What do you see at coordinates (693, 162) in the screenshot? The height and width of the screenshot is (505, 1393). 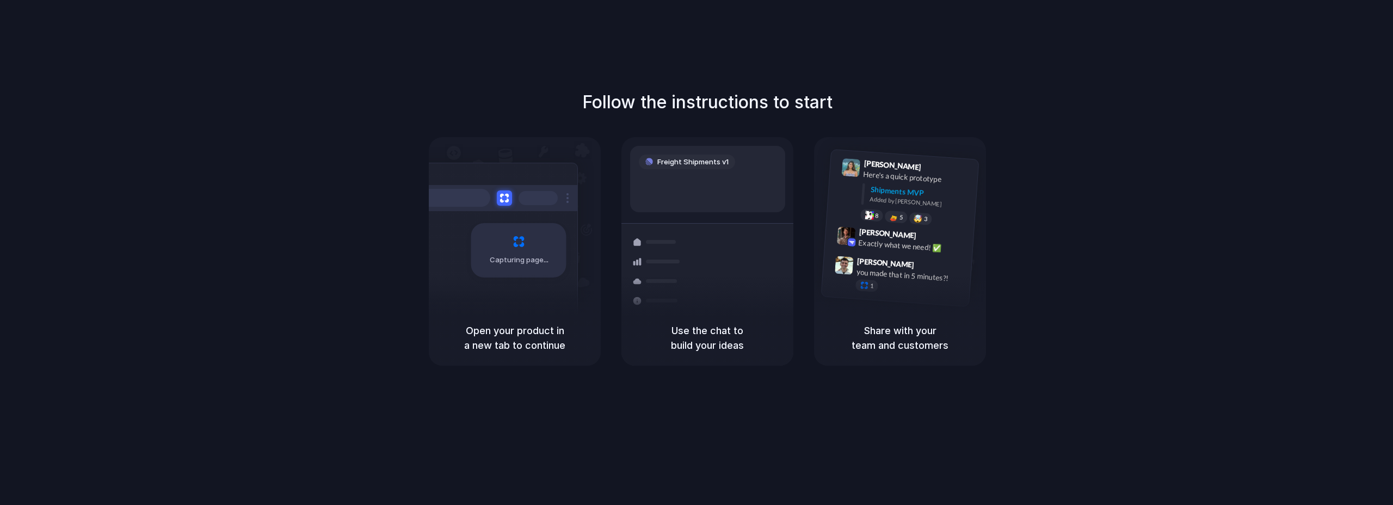 I see `span: Freight Shipments v1` at bounding box center [693, 162].